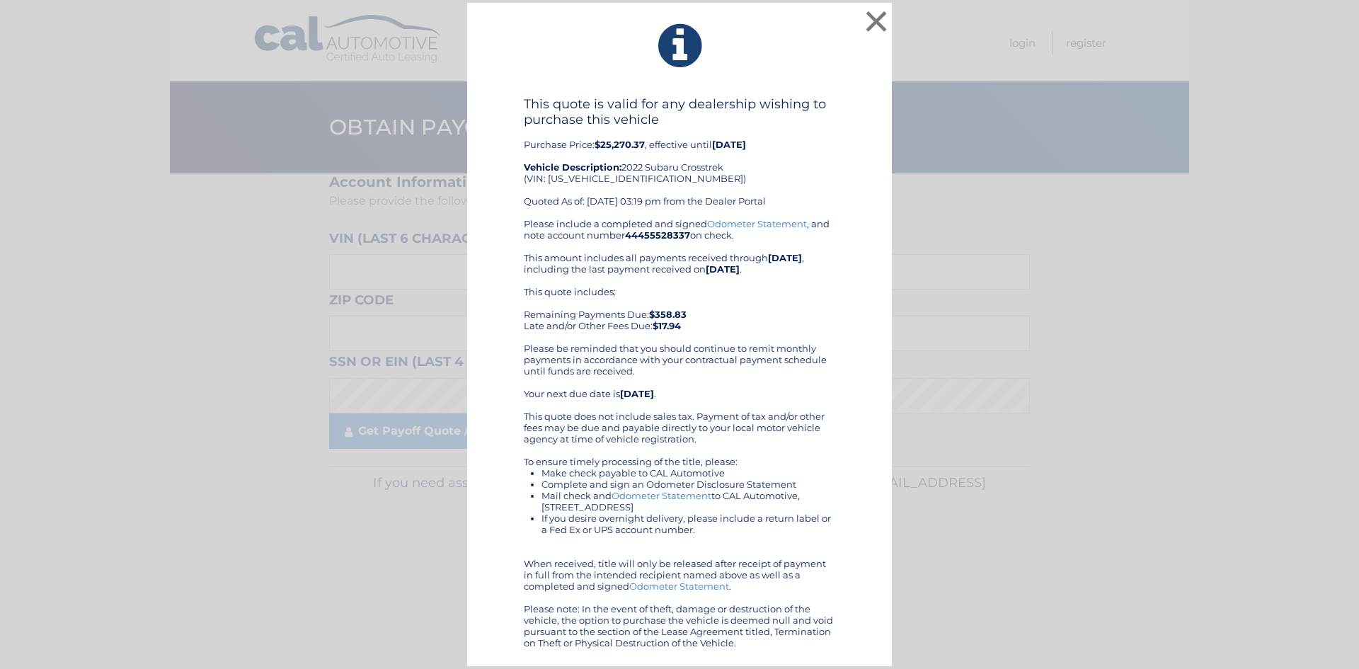 The width and height of the screenshot is (1359, 669). Describe the element at coordinates (680, 112) in the screenshot. I see `h4: This quote is valid for any dealership wishing to purchase this vehicle` at that location.